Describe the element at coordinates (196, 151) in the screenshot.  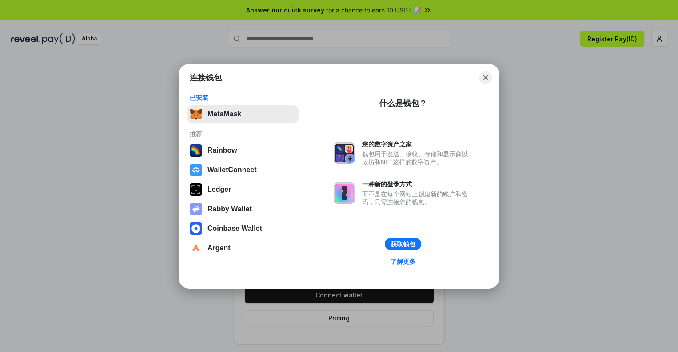
I see `img: svg+xml,%3Csvg%20width%3D%22120%22%20height%3D%22120%22%20viewBox%3D%220%200%20120%20120%22%20fil...` at that location.